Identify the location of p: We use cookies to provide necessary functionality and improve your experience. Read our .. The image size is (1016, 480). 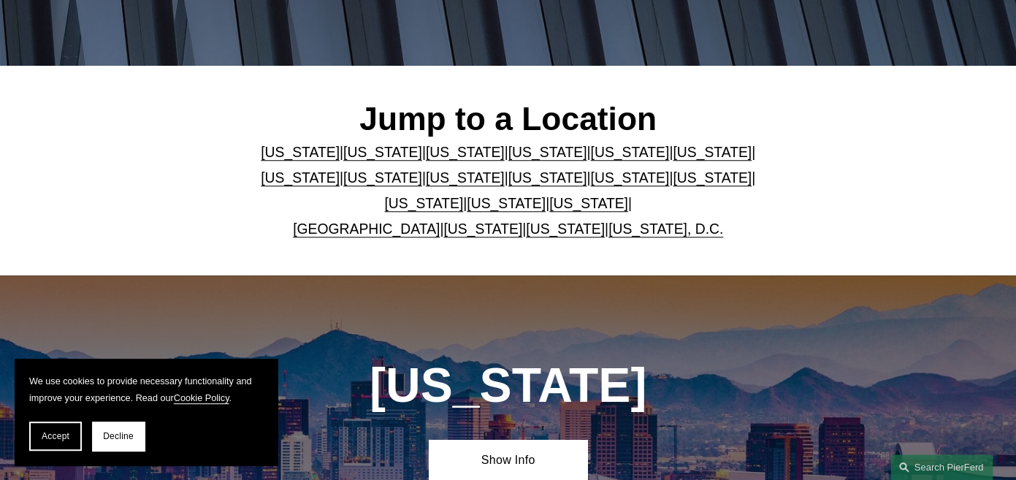
(146, 390).